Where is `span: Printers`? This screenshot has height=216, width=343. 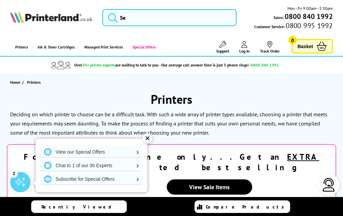 span: Printers is located at coordinates (34, 82).